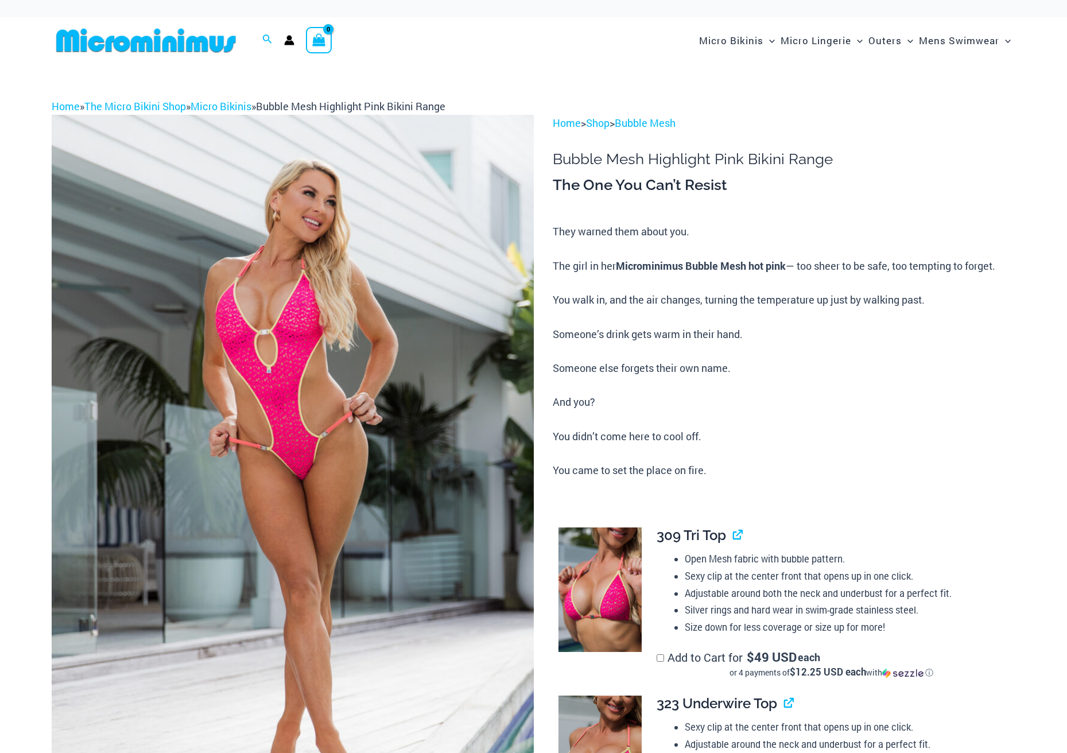 This screenshot has width=1067, height=753. I want to click on a: Bubble Mesh Highlight Pink 309 Top, so click(600, 590).